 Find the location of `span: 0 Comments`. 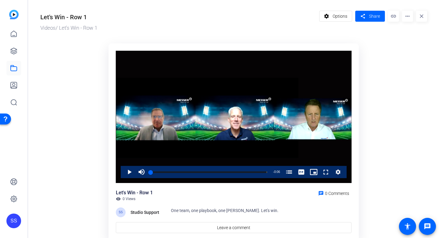

span: 0 Comments is located at coordinates (337, 194).